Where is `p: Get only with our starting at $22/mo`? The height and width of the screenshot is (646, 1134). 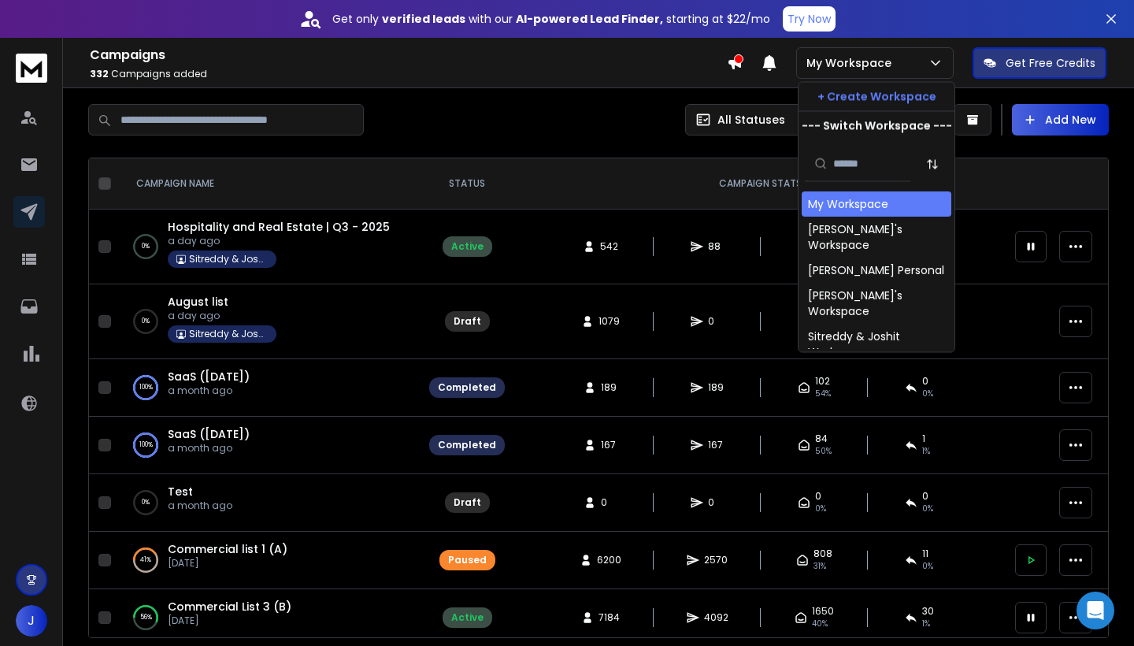
p: Get only with our starting at $22/mo is located at coordinates (551, 19).